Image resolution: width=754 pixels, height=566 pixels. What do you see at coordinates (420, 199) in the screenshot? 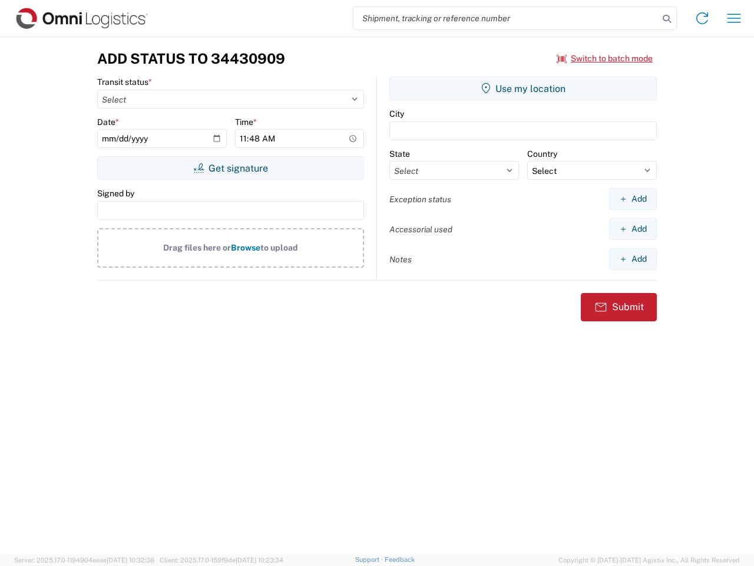
I see `label: Exception status` at bounding box center [420, 199].